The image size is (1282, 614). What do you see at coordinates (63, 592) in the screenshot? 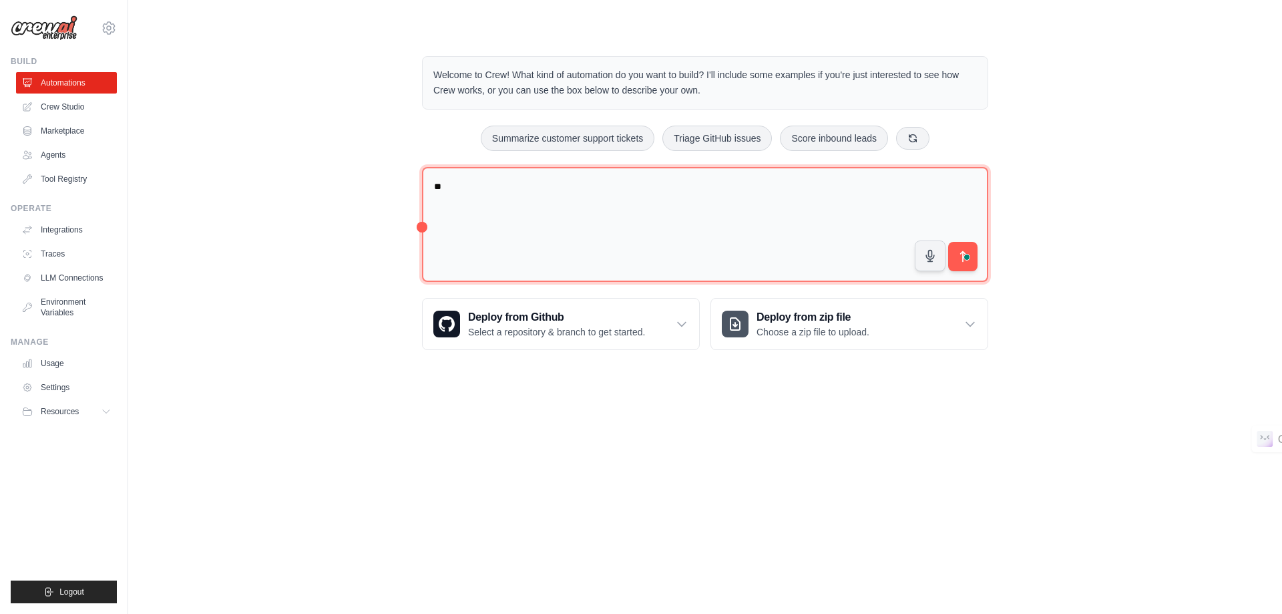
I see `button: Logout` at bounding box center [63, 592].